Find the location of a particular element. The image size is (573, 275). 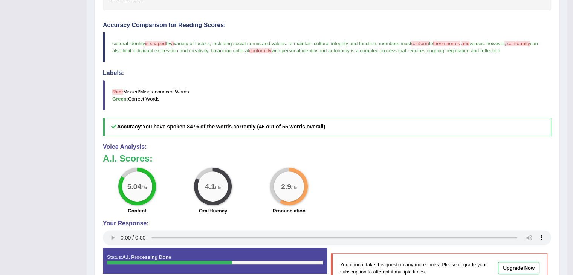

blockquote: Missed/Mispronounced Words Correct Words is located at coordinates (327, 95).